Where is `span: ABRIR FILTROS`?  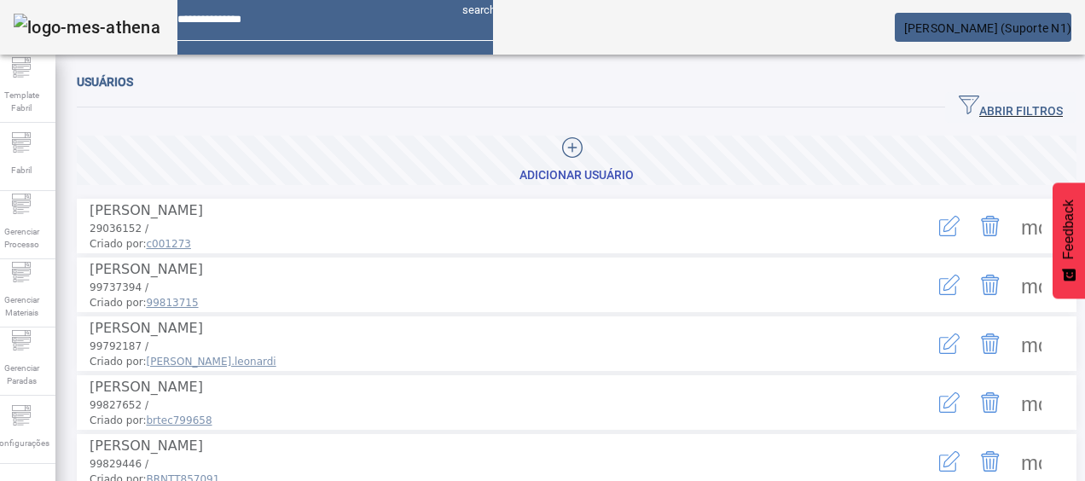
span: ABRIR FILTROS is located at coordinates (1011, 107).